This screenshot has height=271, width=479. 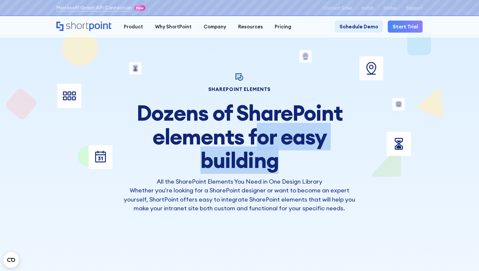 I want to click on div: Resources, so click(x=250, y=27).